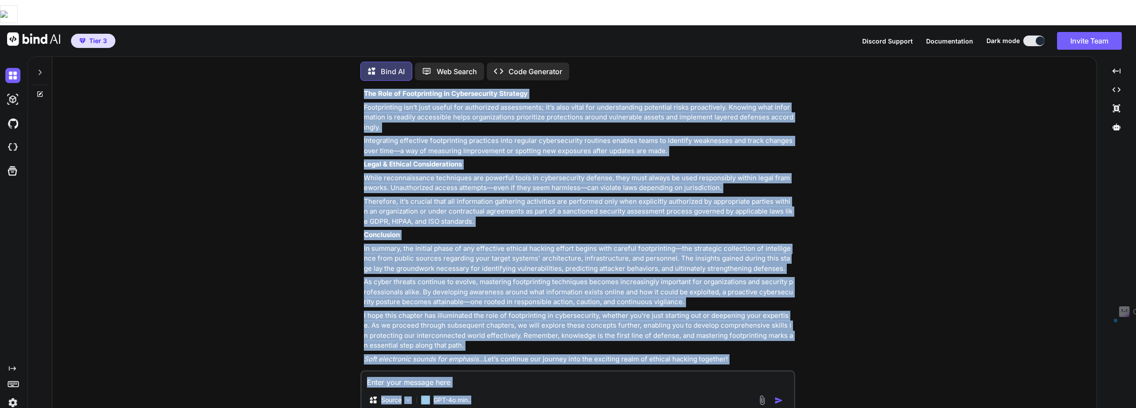 Image resolution: width=1136 pixels, height=408 pixels. Describe the element at coordinates (579, 212) in the screenshot. I see `p: Therefore, it’s crucial that all information gathering activities are performed only when explici...` at that location.